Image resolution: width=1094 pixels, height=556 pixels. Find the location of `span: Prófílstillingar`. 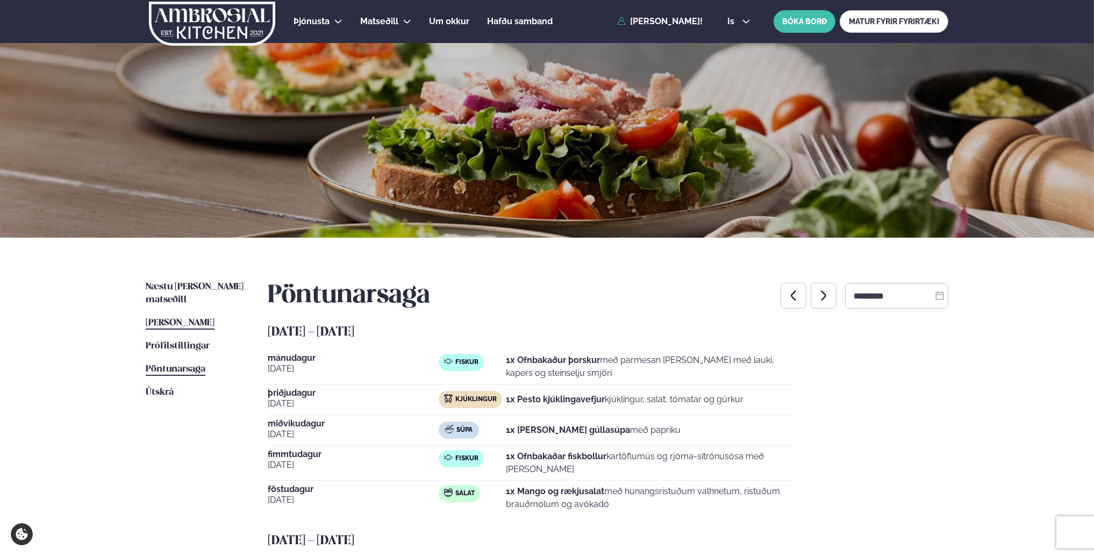

span: Prófílstillingar is located at coordinates (177, 346).